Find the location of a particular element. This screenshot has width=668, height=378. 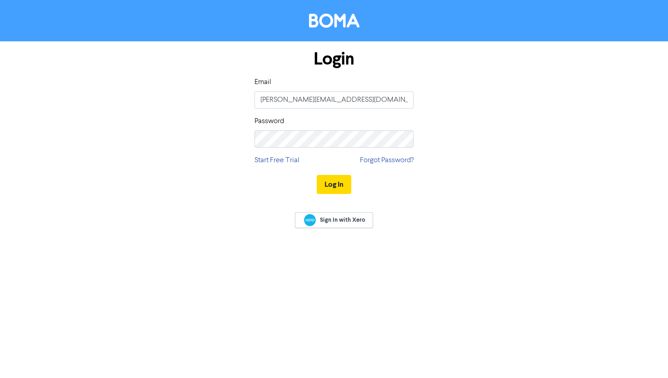

label: Password is located at coordinates (269, 121).